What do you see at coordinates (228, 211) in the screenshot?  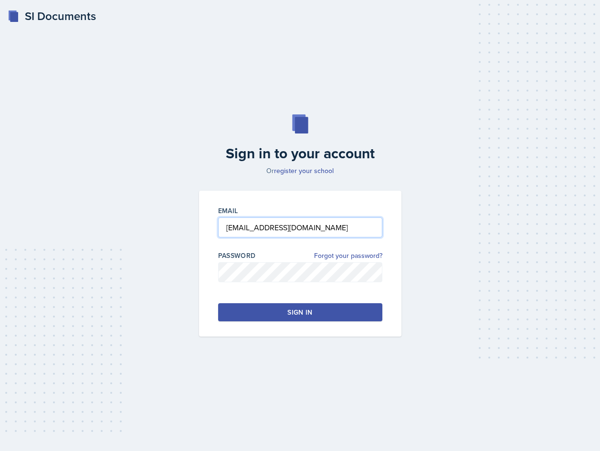 I see `label: Email` at bounding box center [228, 211].